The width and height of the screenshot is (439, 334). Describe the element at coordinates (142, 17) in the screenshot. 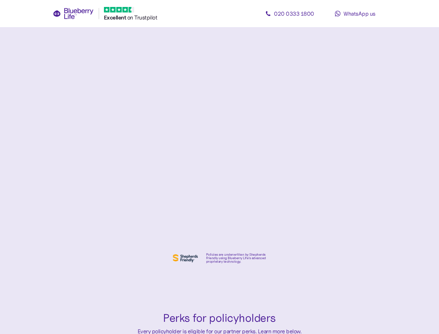

I see `span: on Trustpilot` at that location.